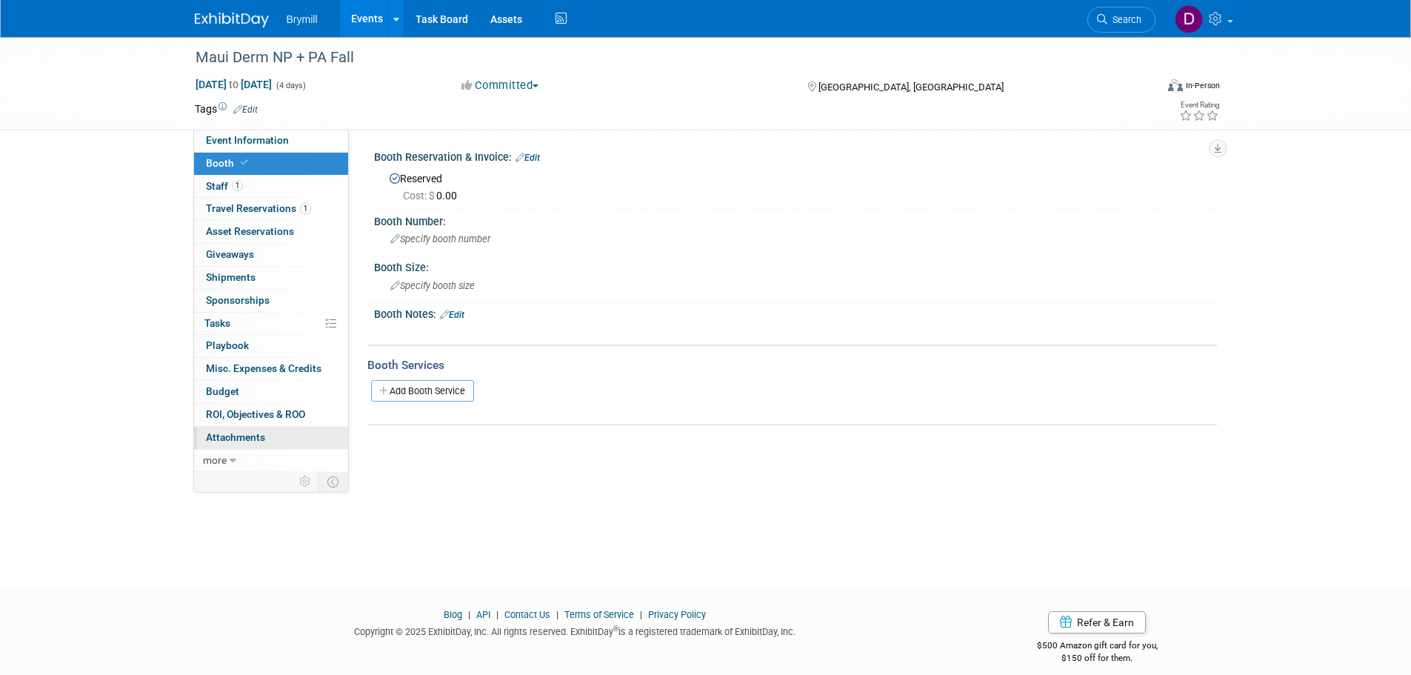 The width and height of the screenshot is (1411, 675). What do you see at coordinates (419, 196) in the screenshot?
I see `span: Cost: $` at bounding box center [419, 196].